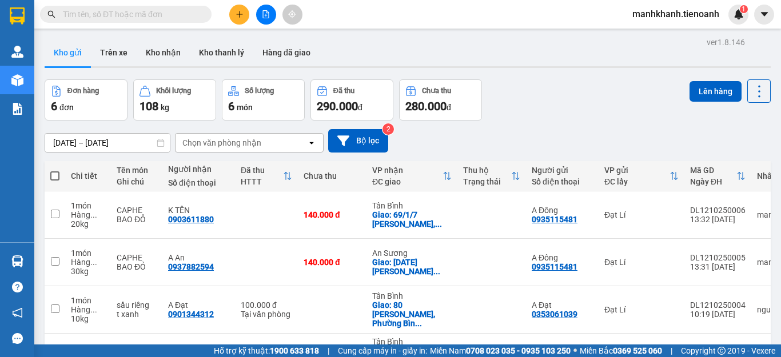  What do you see at coordinates (266, 305) in the screenshot?
I see `div: 100.000 đ` at bounding box center [266, 305].